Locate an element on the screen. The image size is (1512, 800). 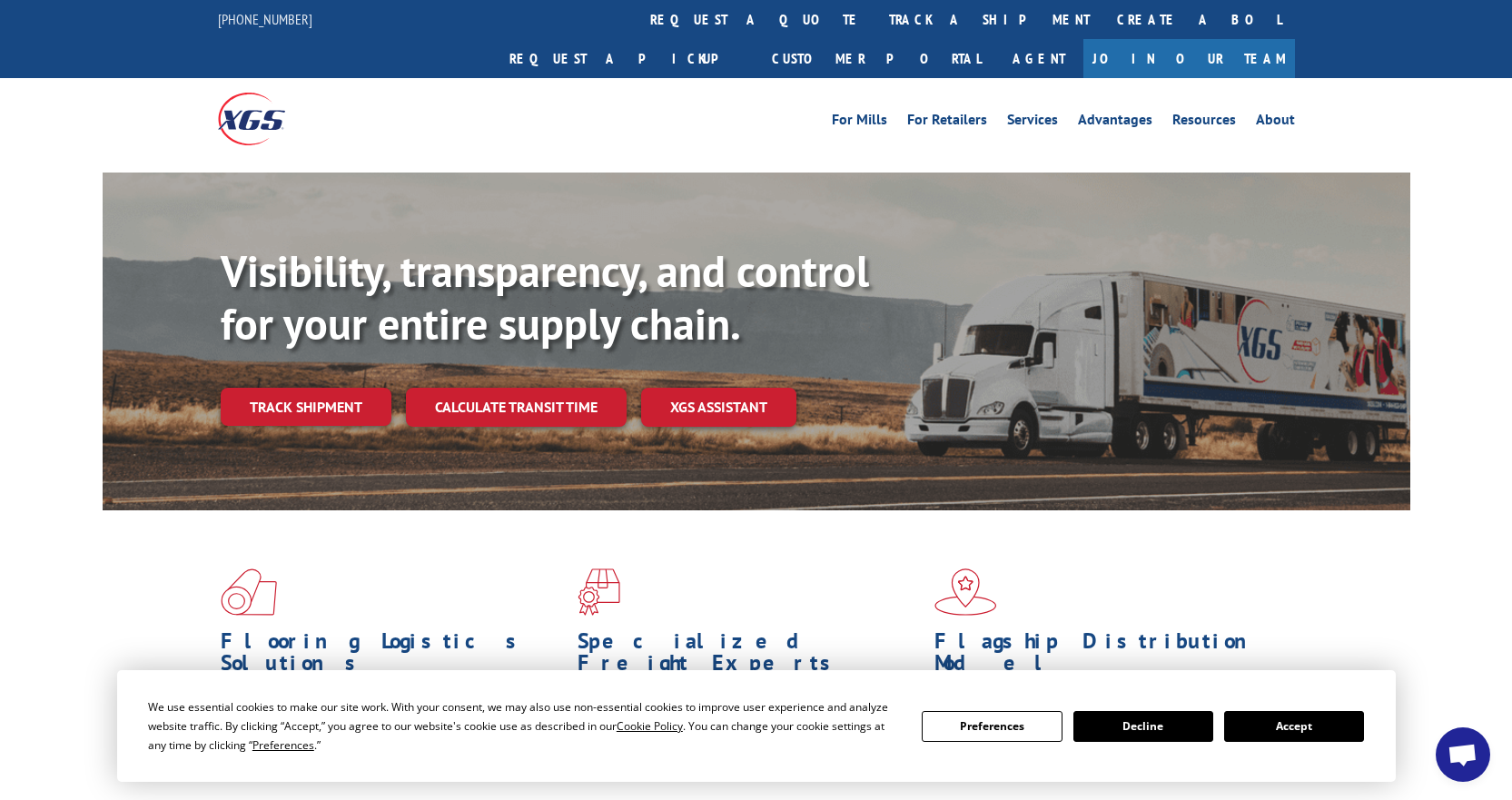
a: For Retailers is located at coordinates (947, 122).